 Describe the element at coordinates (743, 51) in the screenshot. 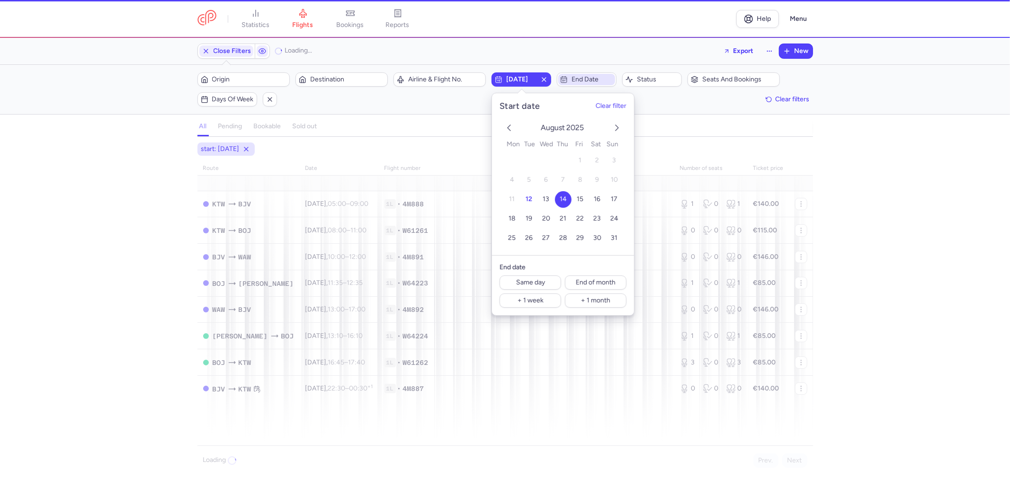

I see `span: Export` at that location.